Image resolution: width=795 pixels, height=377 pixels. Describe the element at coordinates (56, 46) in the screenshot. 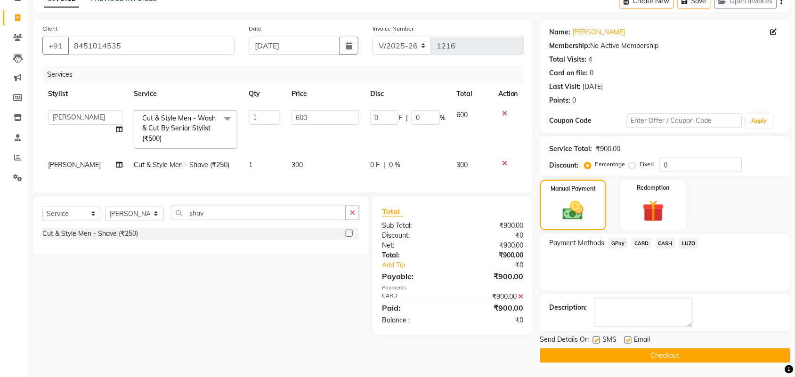

I see `button: +91` at that location.